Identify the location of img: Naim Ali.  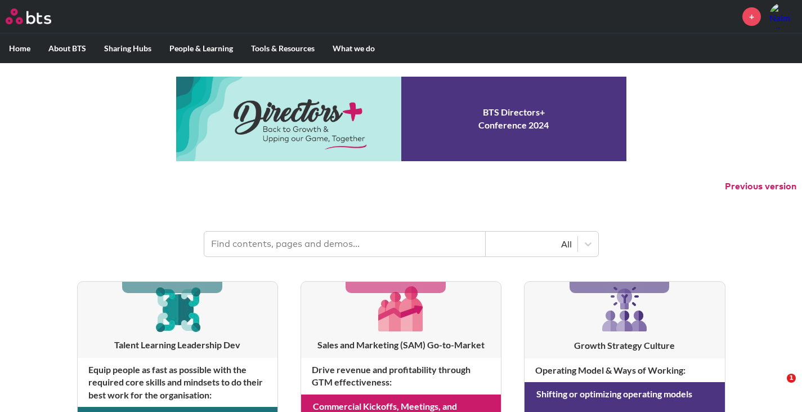
(783, 16).